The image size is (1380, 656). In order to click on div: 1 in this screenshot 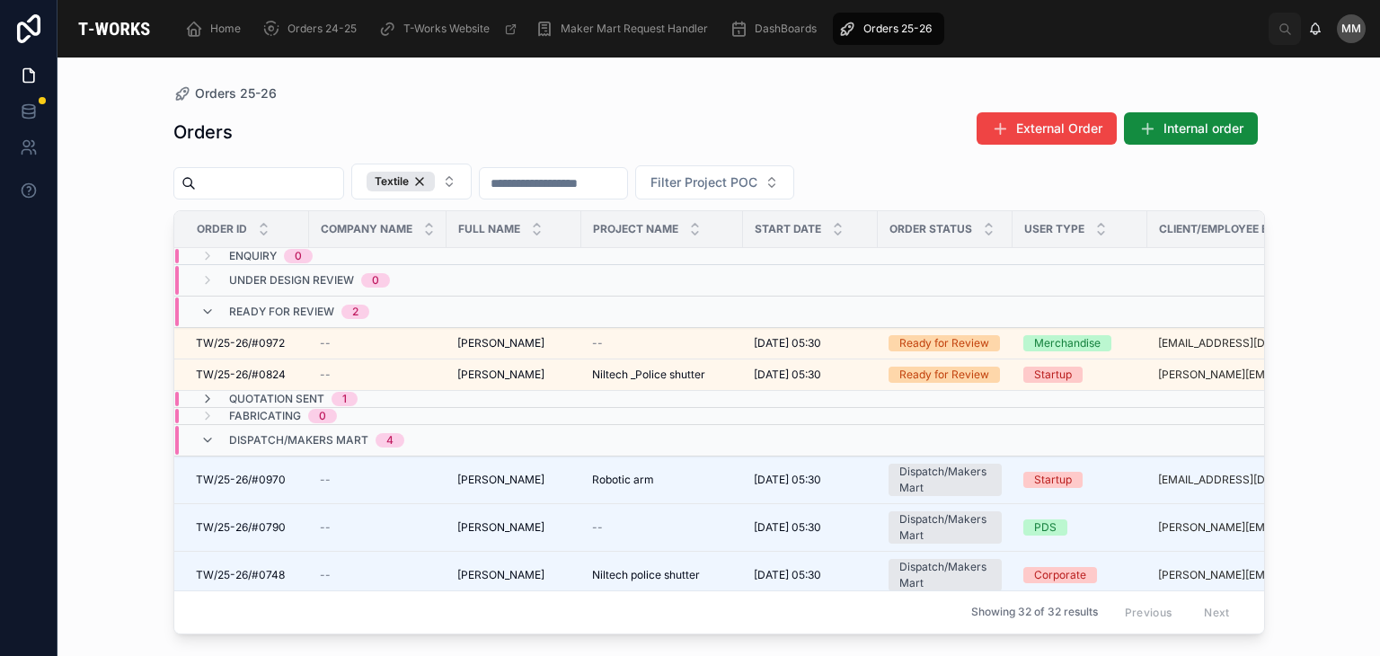, I will do `click(344, 399)`.